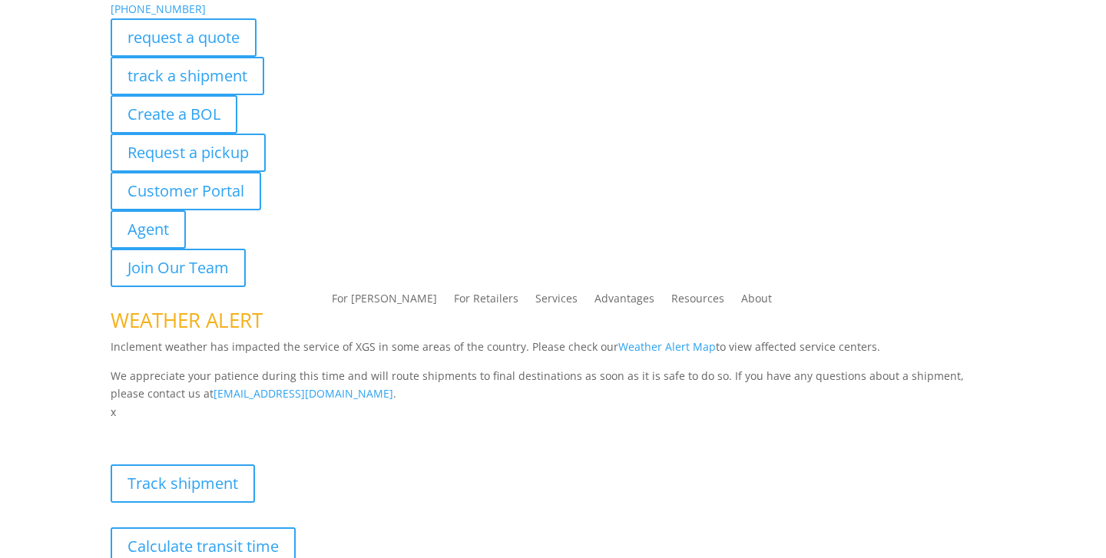 The width and height of the screenshot is (1106, 558). What do you see at coordinates (553, 412) in the screenshot?
I see `p: x` at bounding box center [553, 412].